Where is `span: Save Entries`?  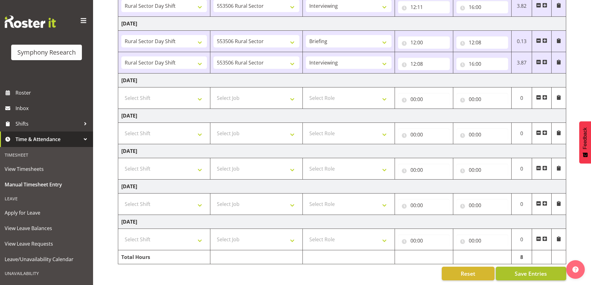
span: Save Entries is located at coordinates (531, 274).